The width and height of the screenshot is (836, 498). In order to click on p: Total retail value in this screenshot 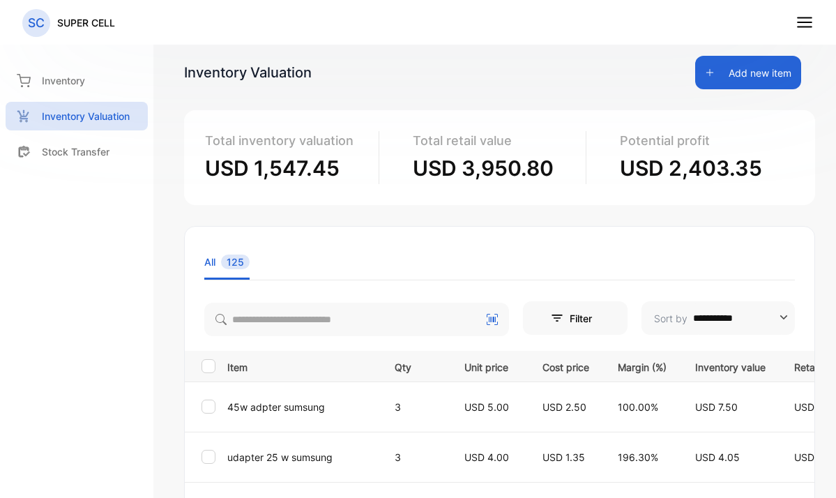, I will do `click(494, 140)`.